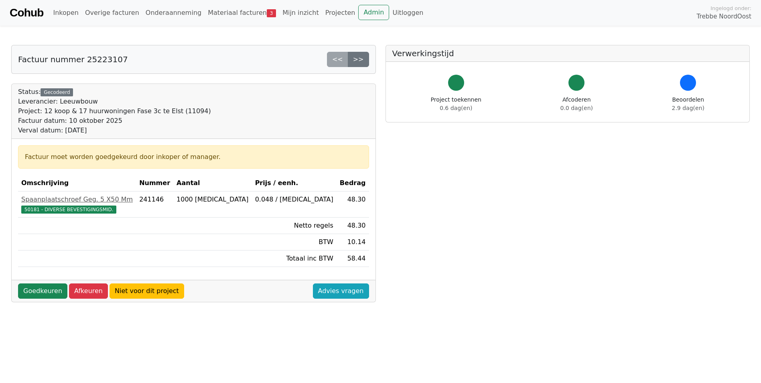  Describe the element at coordinates (294, 258) in the screenshot. I see `td: Totaal inc BTW` at that location.